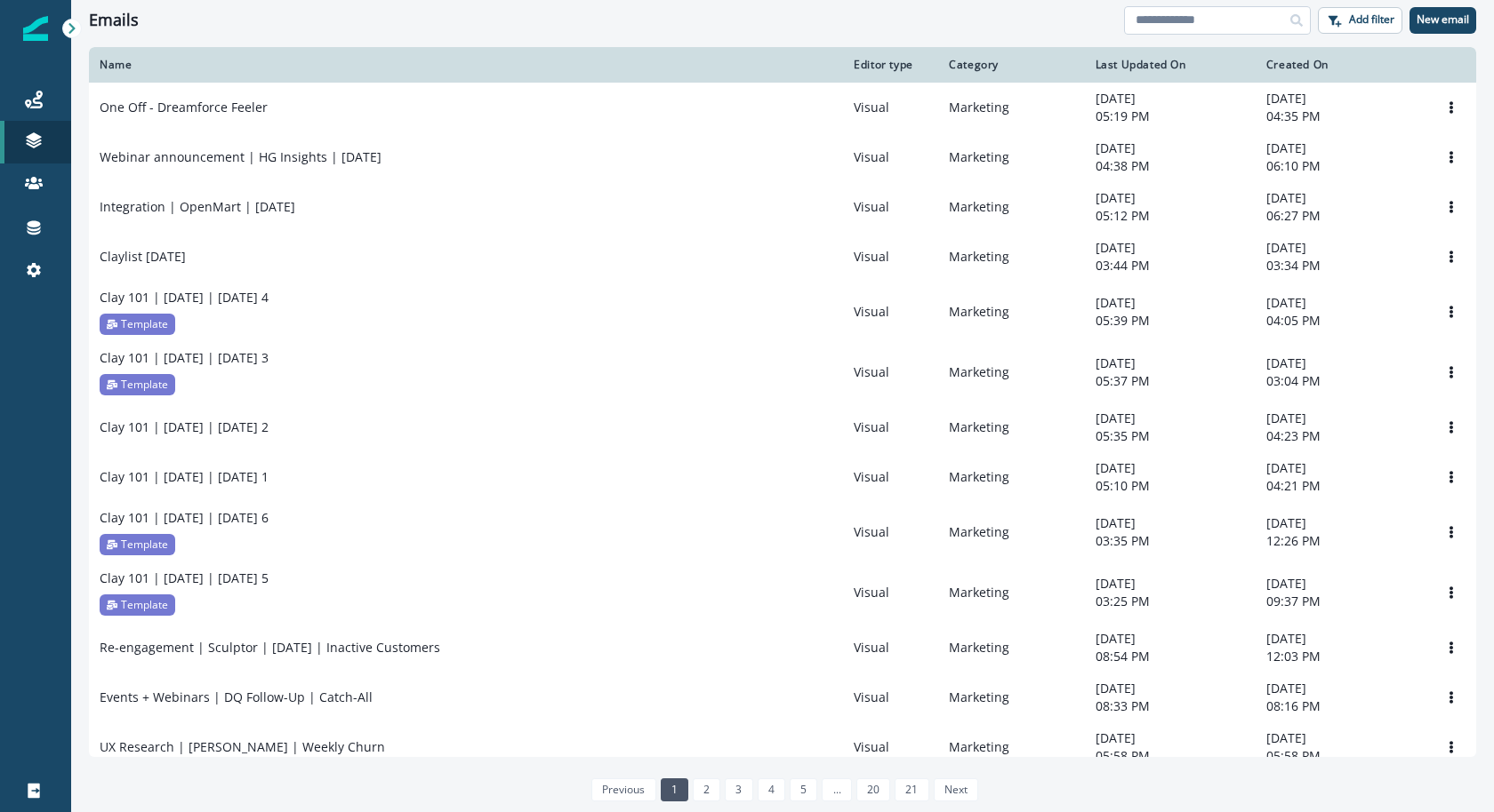 The height and width of the screenshot is (812, 1494). I want to click on p: 04:38 PM, so click(1170, 166).